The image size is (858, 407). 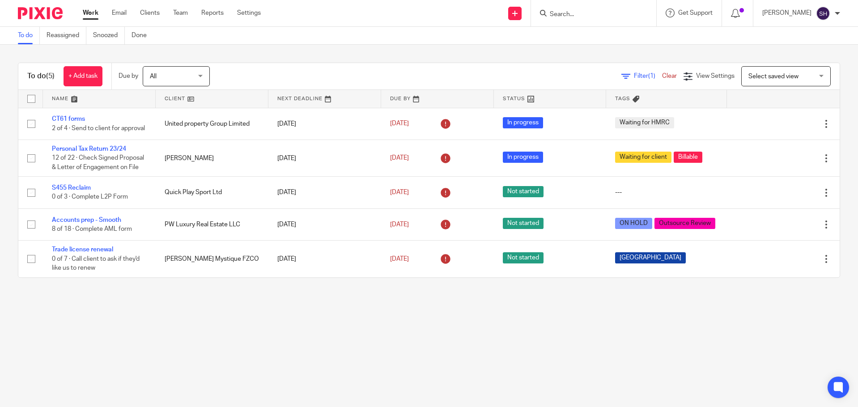 I want to click on span: Waiting for HMRC, so click(x=645, y=123).